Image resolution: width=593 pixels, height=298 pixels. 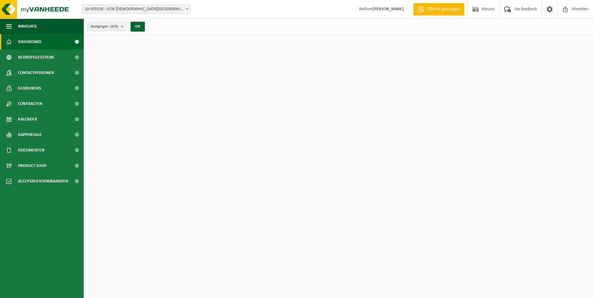 What do you see at coordinates (444, 9) in the screenshot?
I see `span: Offerte aanvragen` at bounding box center [444, 9].